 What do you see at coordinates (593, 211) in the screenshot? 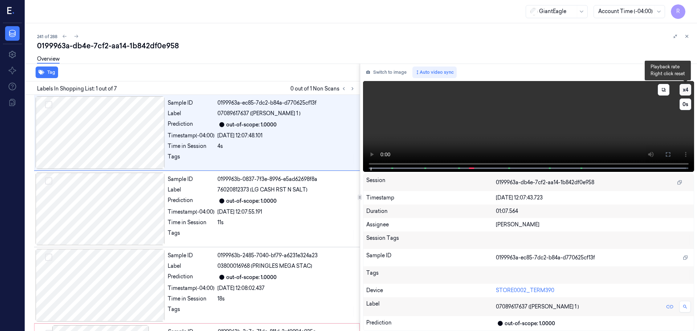
I see `div: 01:07.564` at bounding box center [593, 211].